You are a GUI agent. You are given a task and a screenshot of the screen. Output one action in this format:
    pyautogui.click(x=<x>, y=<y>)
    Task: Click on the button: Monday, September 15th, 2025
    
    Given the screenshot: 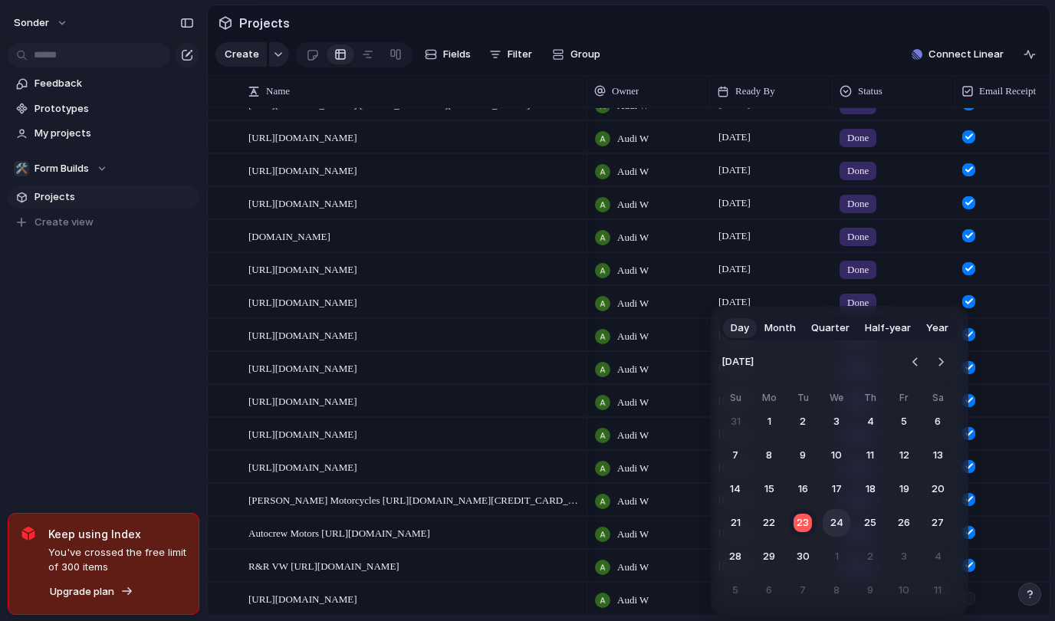 What is the action you would take?
    pyautogui.click(x=769, y=489)
    